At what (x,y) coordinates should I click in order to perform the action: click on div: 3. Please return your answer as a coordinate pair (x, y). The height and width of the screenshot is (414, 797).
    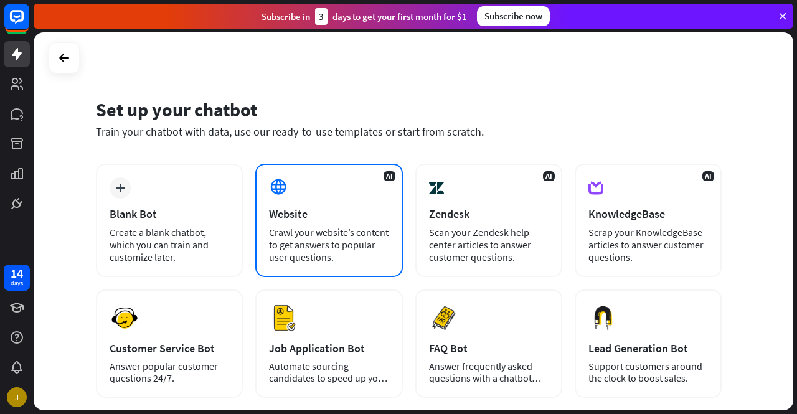
    Looking at the image, I should click on (321, 16).